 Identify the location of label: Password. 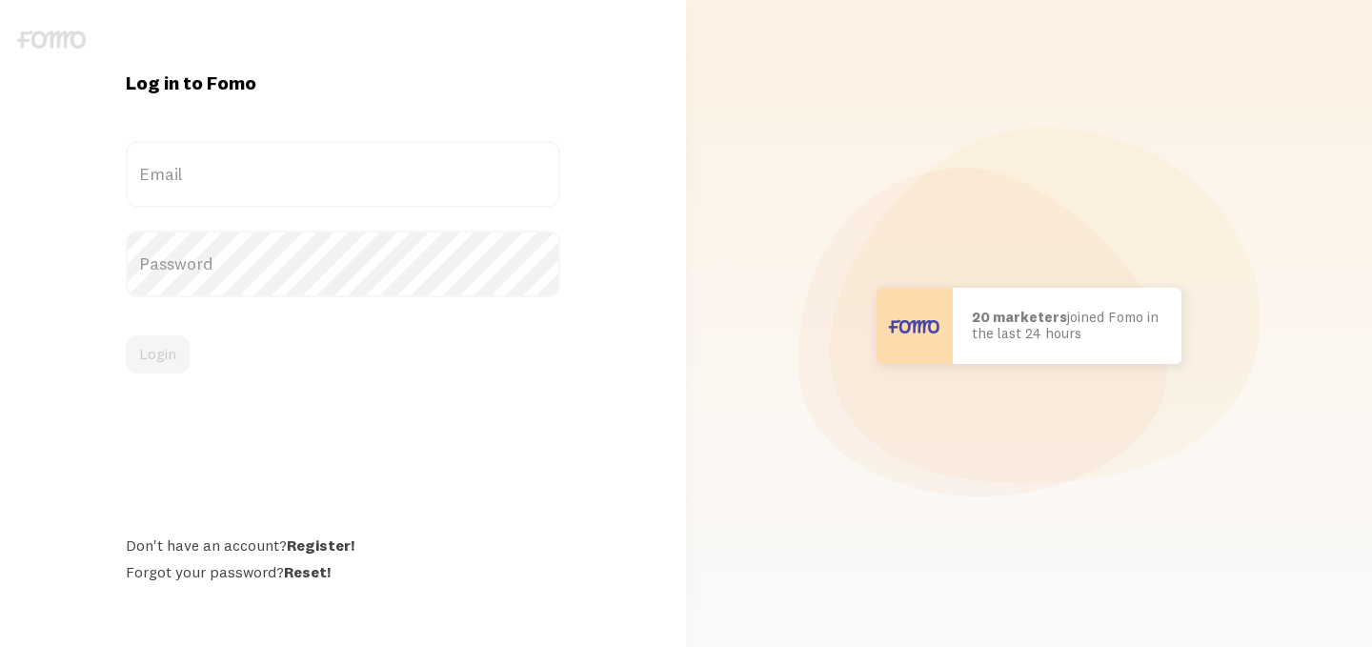
(343, 264).